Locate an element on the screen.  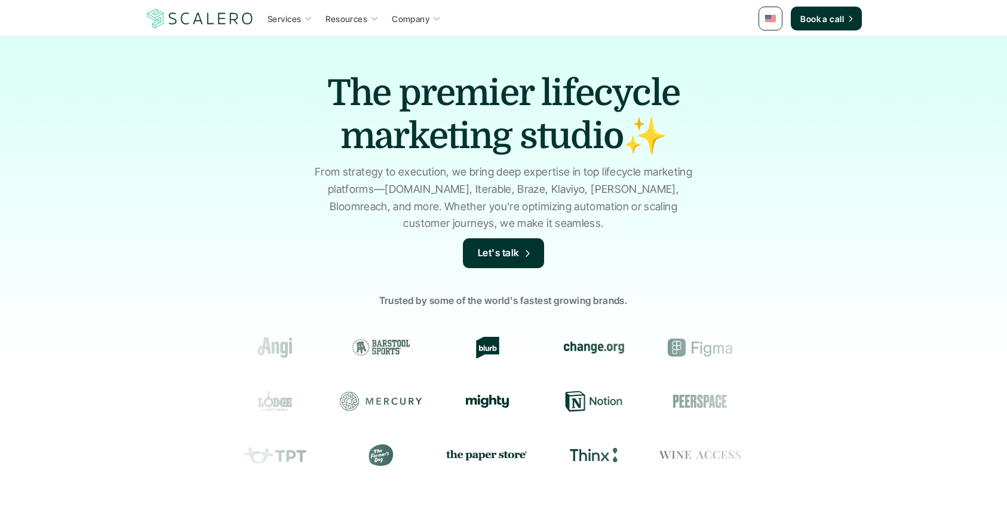
a: Scalero company logo is located at coordinates (200, 19).